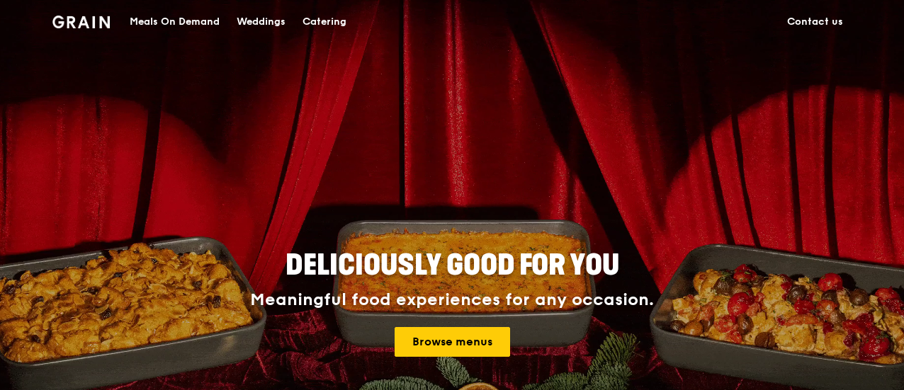 The image size is (904, 390). Describe the element at coordinates (815, 22) in the screenshot. I see `a: Contact us` at that location.